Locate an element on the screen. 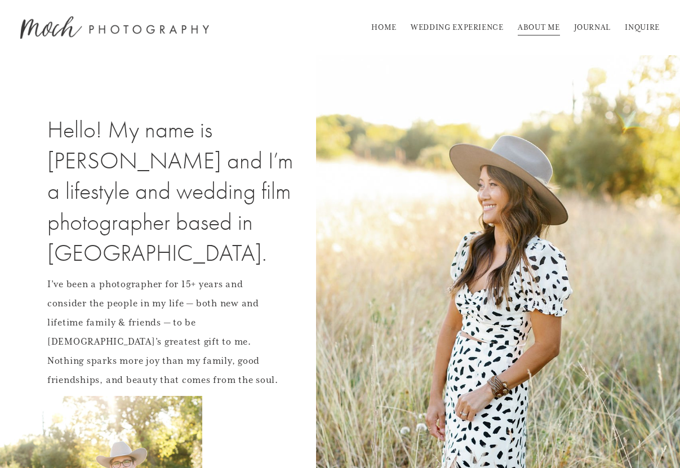 Image resolution: width=680 pixels, height=468 pixels. img: Moch Snyder Photography | Destination Wedding &amp; Lifestyle Film Photographer is located at coordinates (114, 28).